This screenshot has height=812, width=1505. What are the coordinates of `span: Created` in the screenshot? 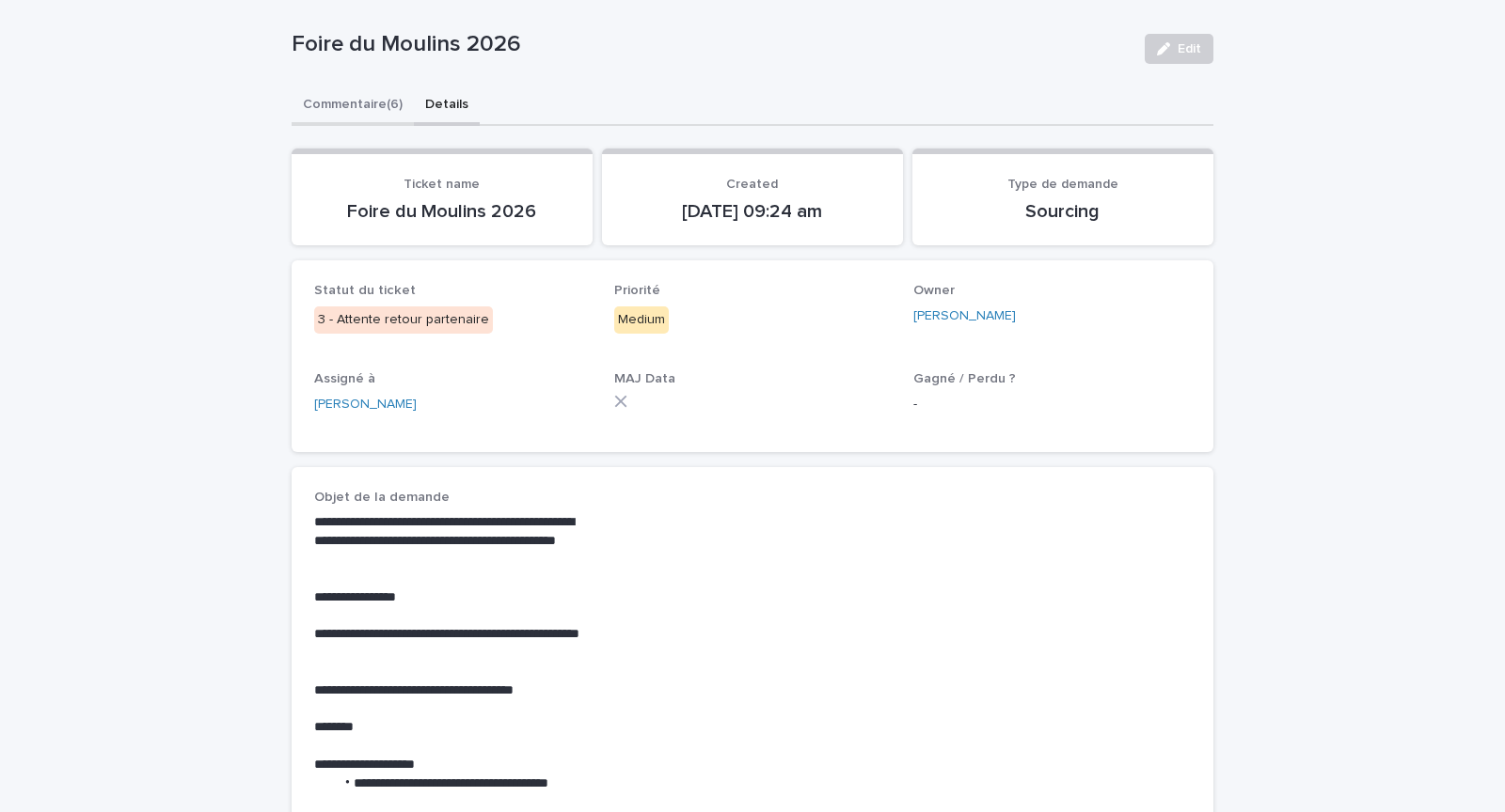 It's located at (752, 184).